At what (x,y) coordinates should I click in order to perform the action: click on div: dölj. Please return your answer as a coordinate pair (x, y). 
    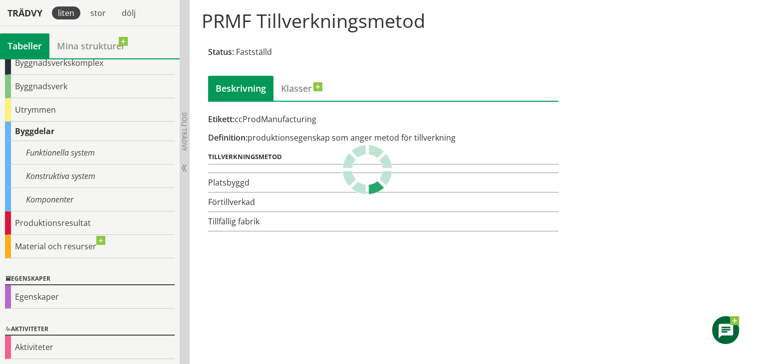
    Looking at the image, I should click on (129, 13).